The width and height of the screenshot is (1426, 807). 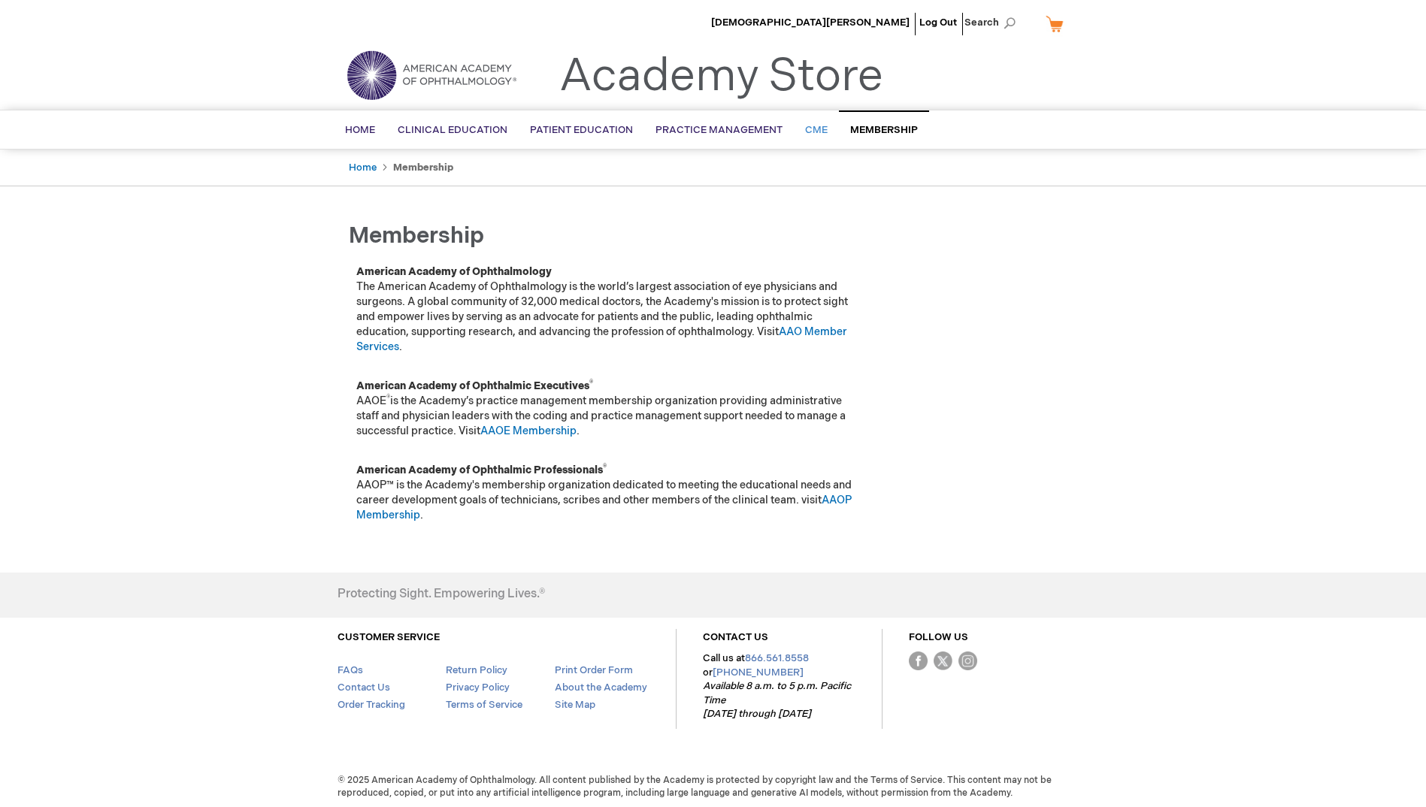 What do you see at coordinates (608, 493) in the screenshot?
I see `p: AAOP™ is the Academy's membership organization dedicated to meeting the educational needs and car...` at bounding box center [608, 493].